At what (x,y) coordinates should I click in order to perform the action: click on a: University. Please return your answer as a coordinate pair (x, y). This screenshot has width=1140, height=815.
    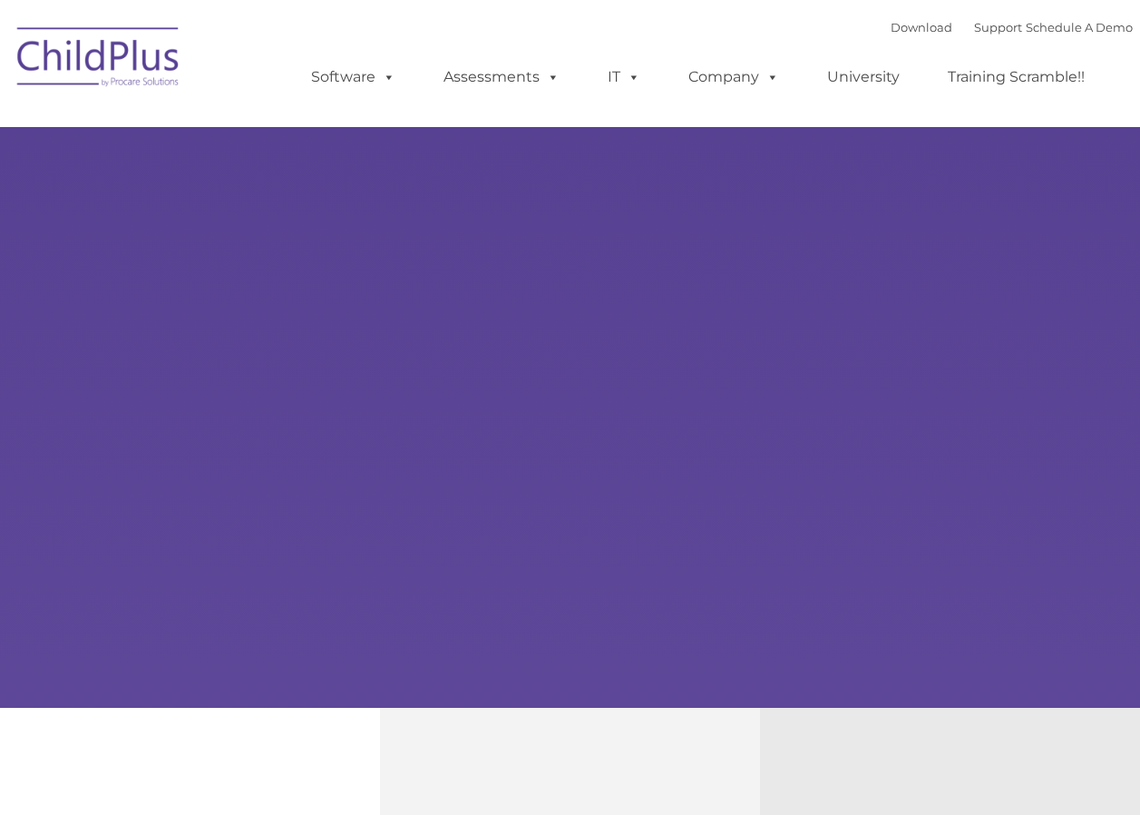
    Looking at the image, I should click on (864, 77).